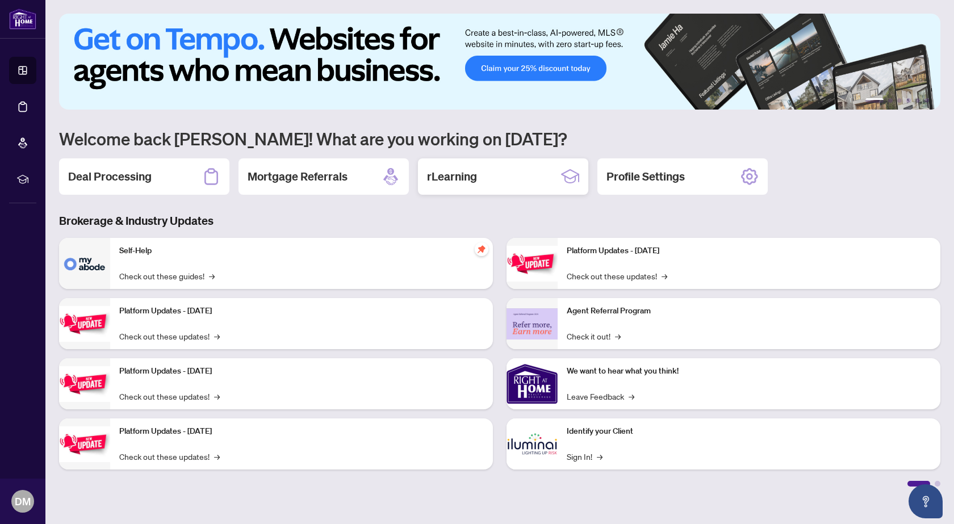 The height and width of the screenshot is (524, 954). What do you see at coordinates (167, 276) in the screenshot?
I see `a: Check out these guides!→` at bounding box center [167, 276].